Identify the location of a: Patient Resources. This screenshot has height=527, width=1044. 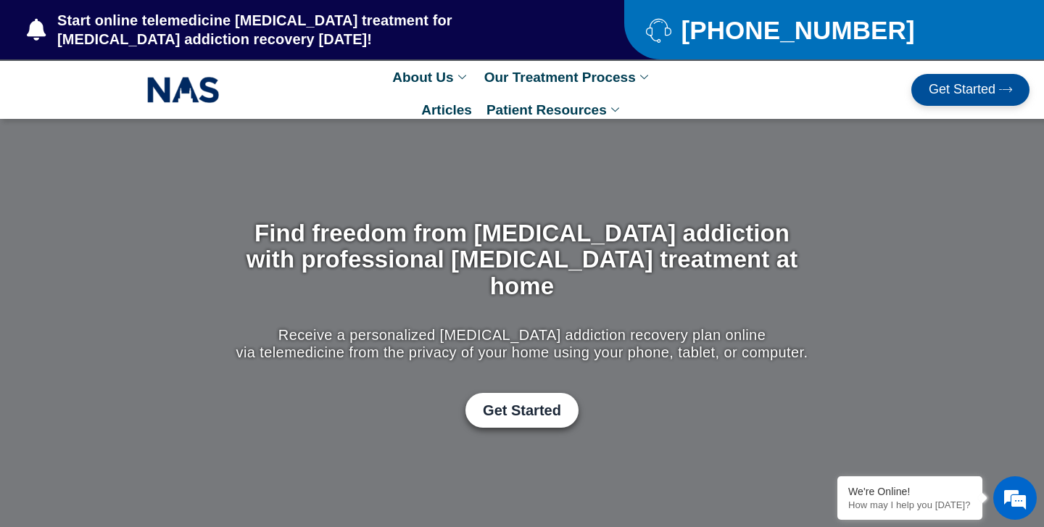
(554, 109).